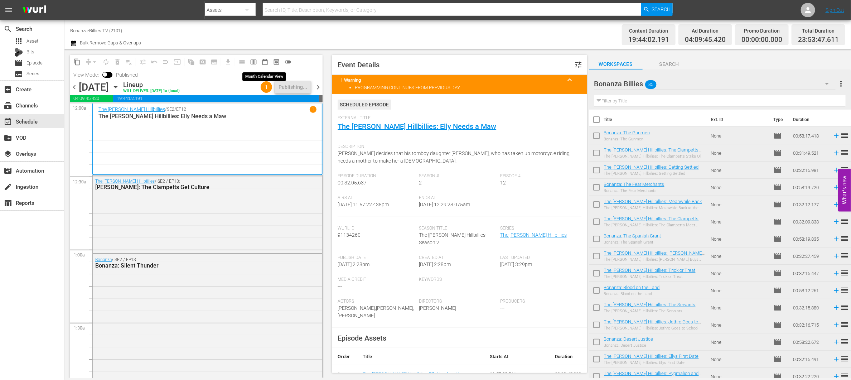 Image resolution: width=851 pixels, height=380 pixels. What do you see at coordinates (376, 198) in the screenshot?
I see `span: Airs At` at bounding box center [376, 198].